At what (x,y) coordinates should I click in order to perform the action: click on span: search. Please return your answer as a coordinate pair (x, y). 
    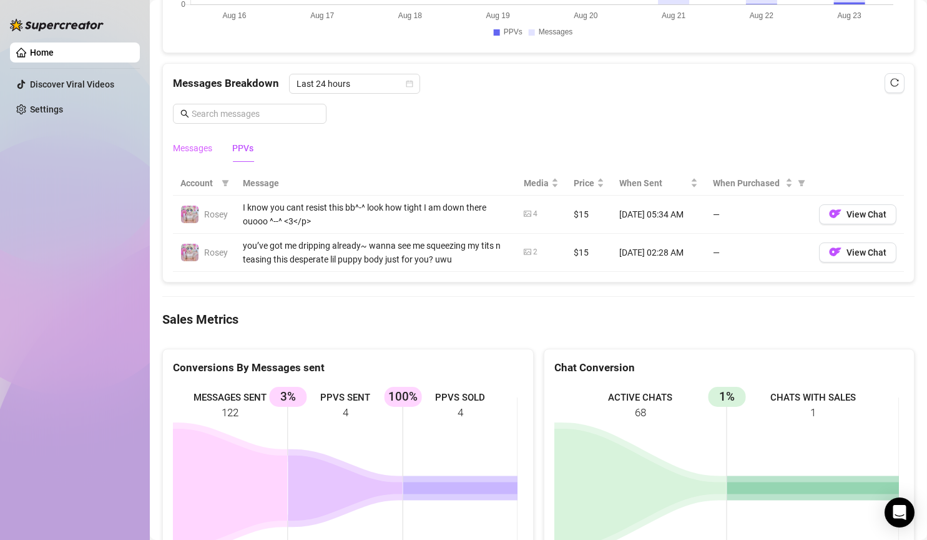
    Looking at the image, I should click on (185, 114).